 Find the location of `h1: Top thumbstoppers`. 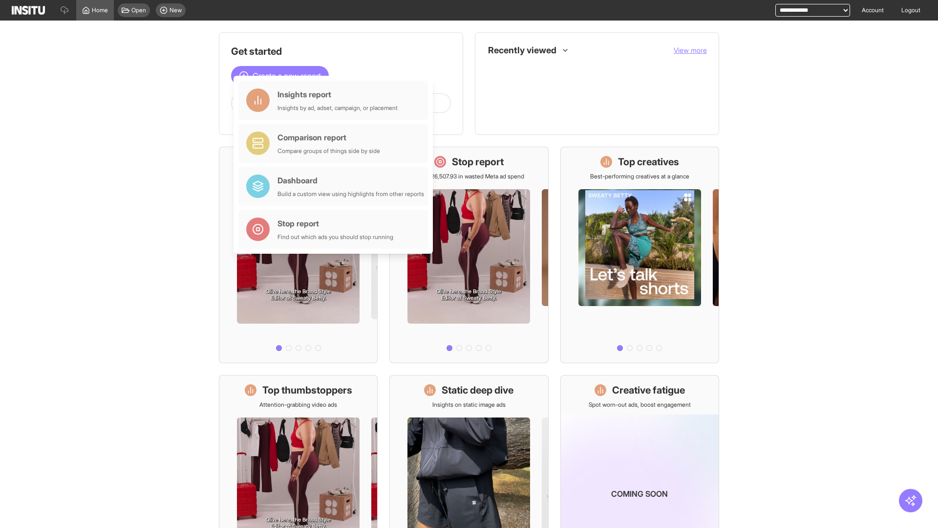

h1: Top thumbstoppers is located at coordinates (307, 390).